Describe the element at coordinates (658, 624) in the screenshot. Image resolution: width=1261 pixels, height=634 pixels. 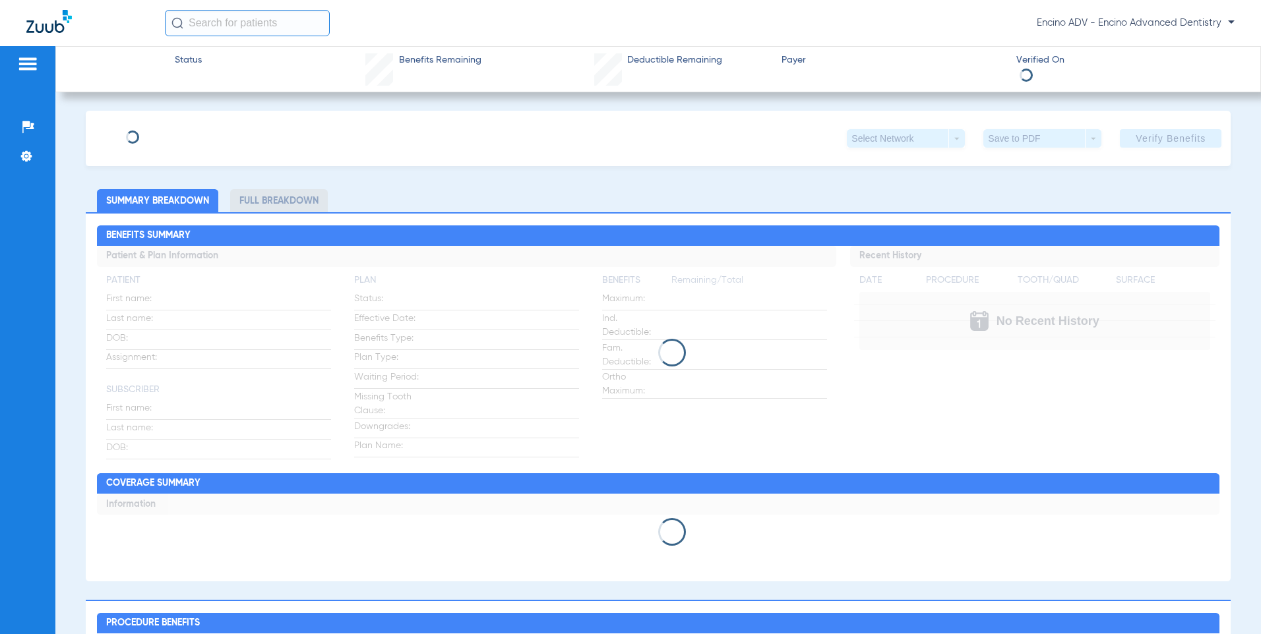
I see `h2: Procedure Benefits` at that location.